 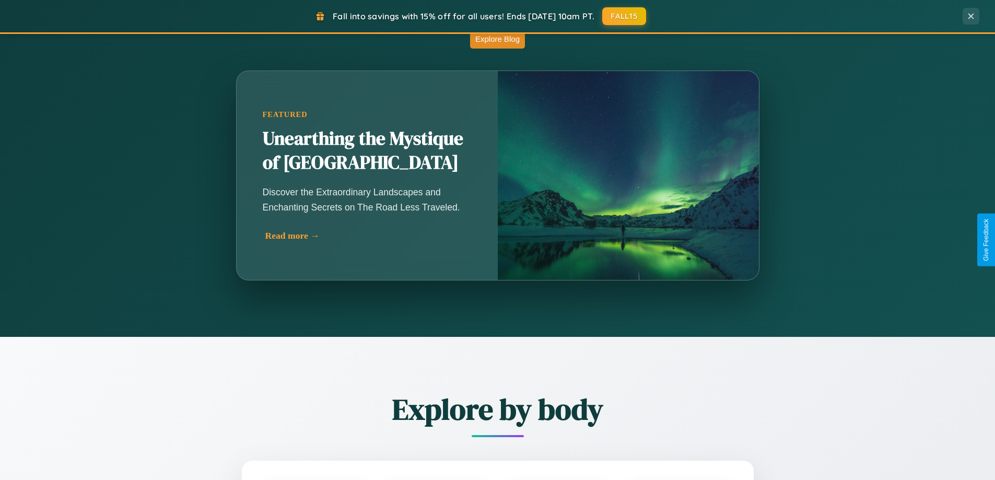 What do you see at coordinates (986, 240) in the screenshot?
I see `div: Give Feedback` at bounding box center [986, 240].